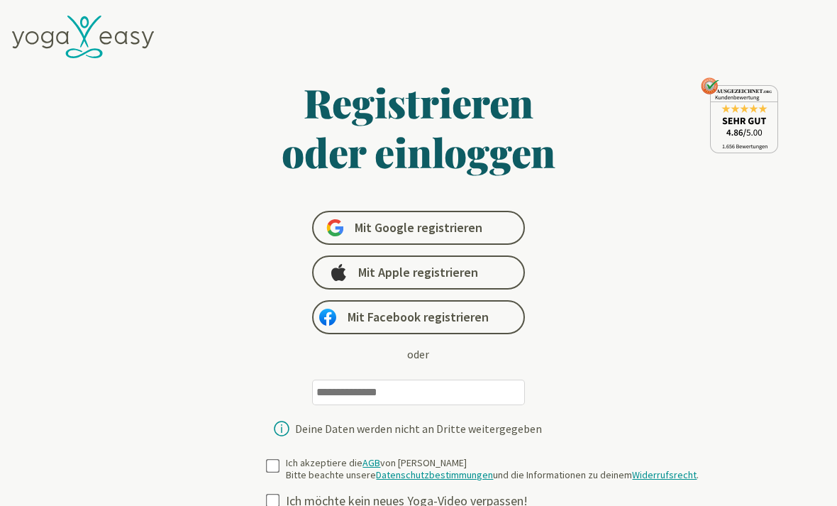 The height and width of the screenshot is (506, 837). What do you see at coordinates (418, 354) in the screenshot?
I see `div: oder` at bounding box center [418, 354].